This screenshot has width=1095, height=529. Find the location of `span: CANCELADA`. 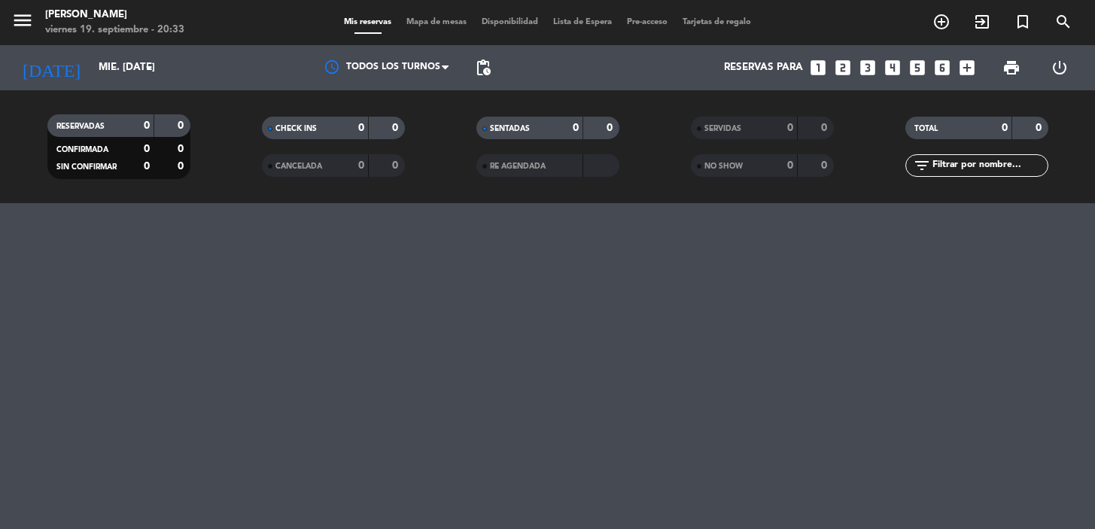

span: CANCELADA is located at coordinates (299, 166).